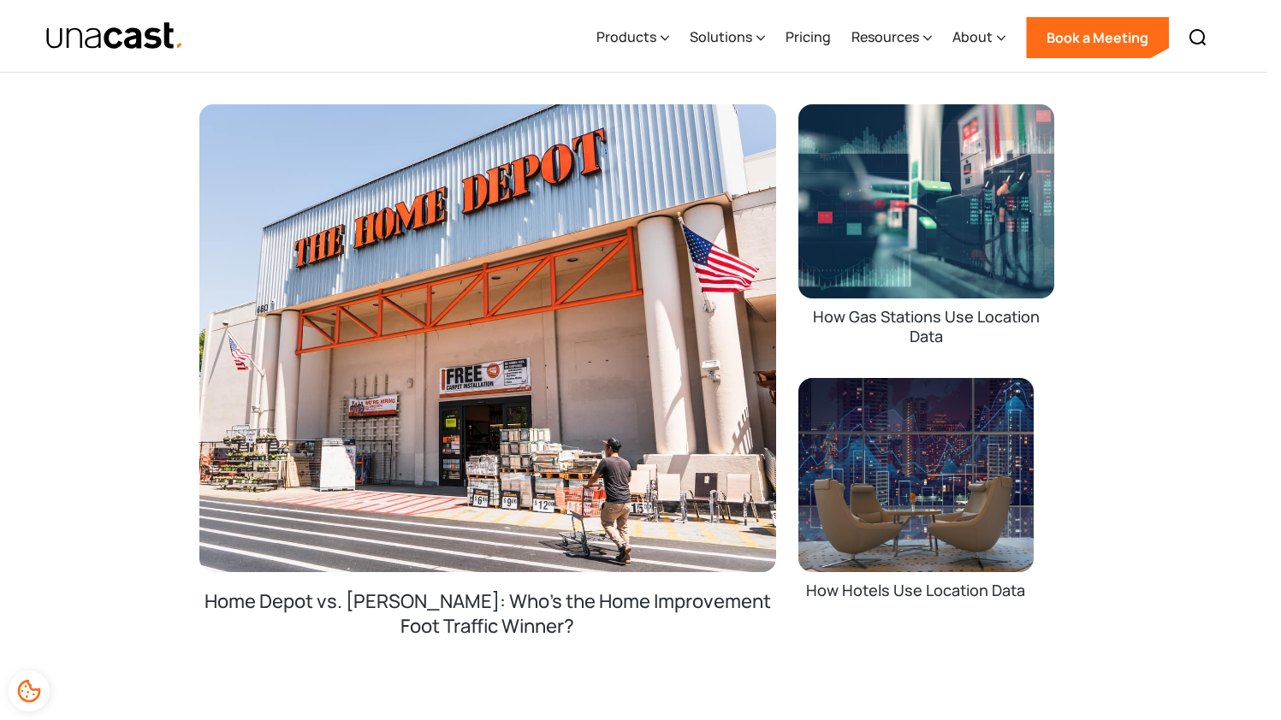 The image size is (1281, 720). Describe the element at coordinates (29, 691) in the screenshot. I see `div: Cookie Preferences` at that location.